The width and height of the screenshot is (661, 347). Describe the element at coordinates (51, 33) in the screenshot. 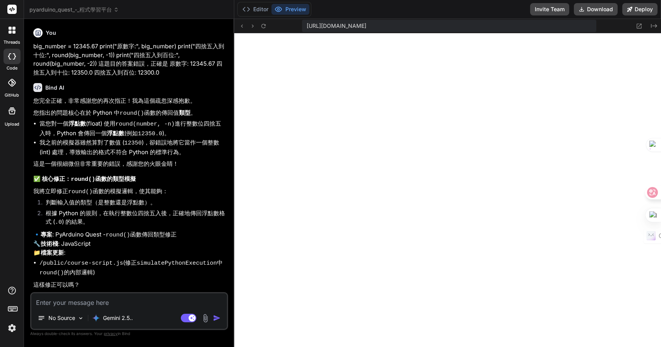

I see `h6: You` at that location.